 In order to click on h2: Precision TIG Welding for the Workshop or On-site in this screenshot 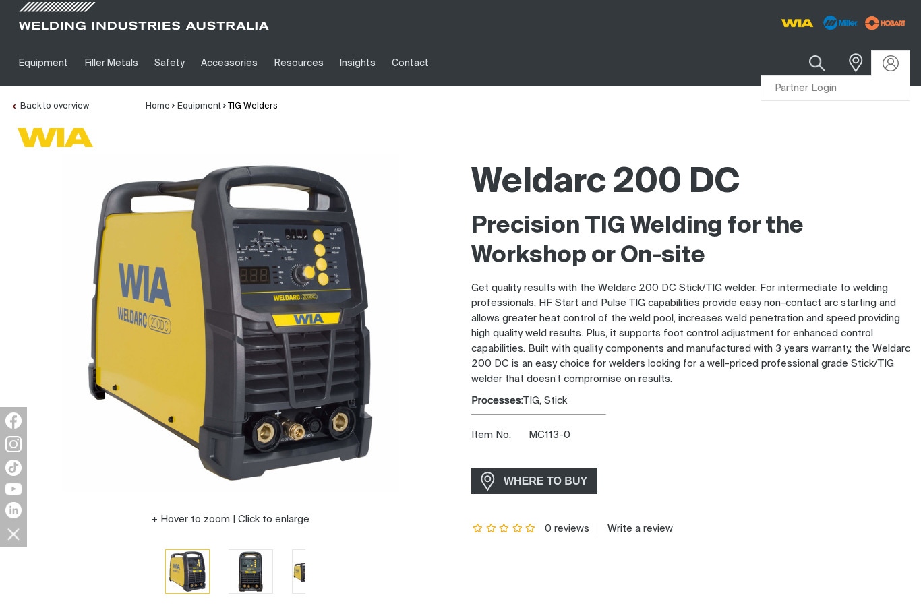, I will do `click(691, 241)`.